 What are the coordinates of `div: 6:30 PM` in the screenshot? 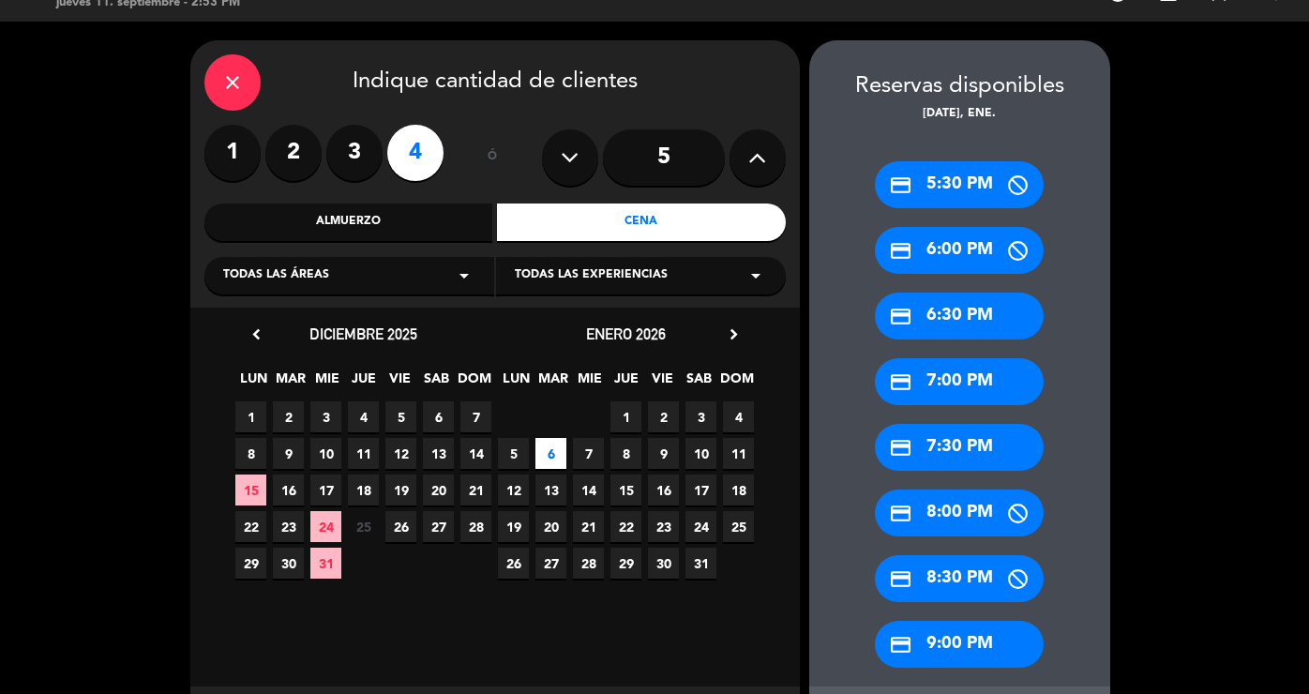 It's located at (960, 316).